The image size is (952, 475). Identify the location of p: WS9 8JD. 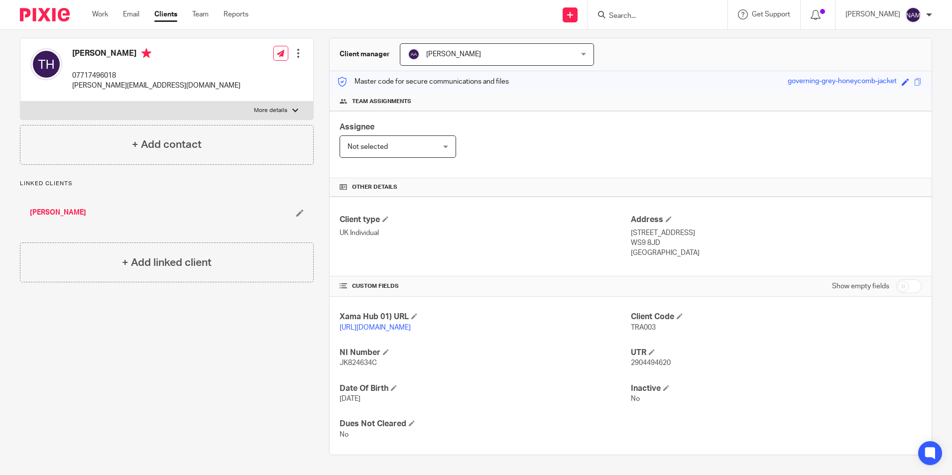
(776, 243).